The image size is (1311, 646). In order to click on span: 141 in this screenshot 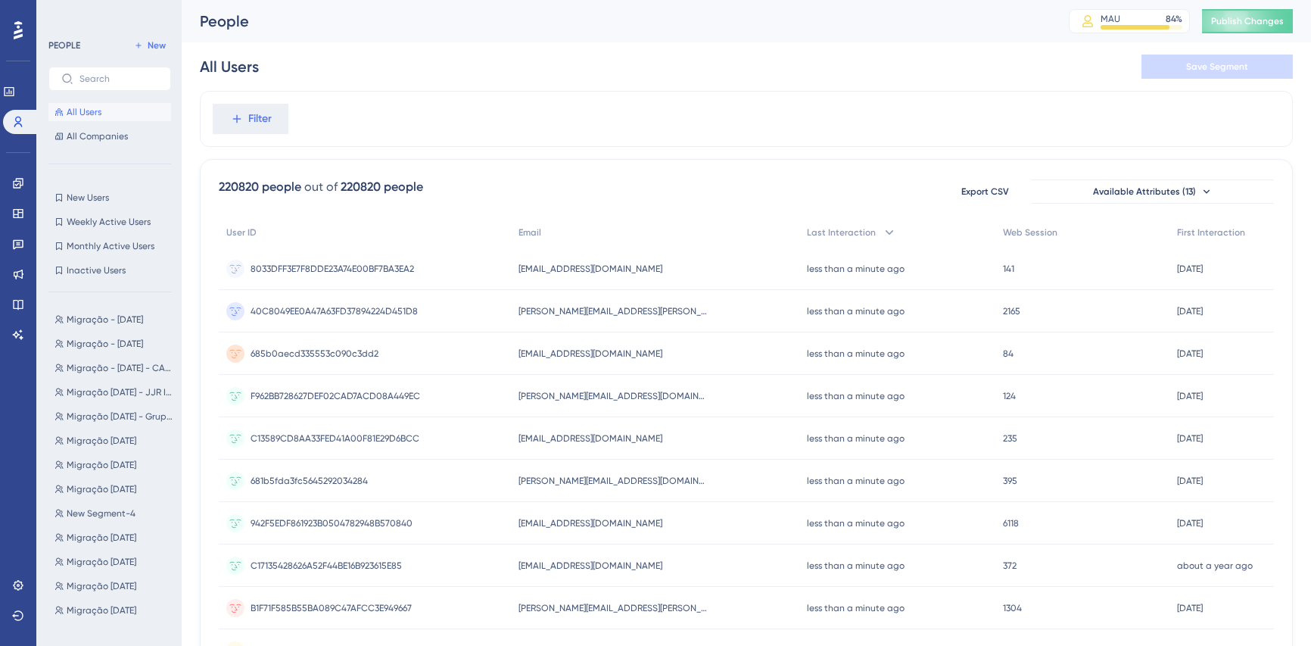, I will do `click(1008, 269)`.